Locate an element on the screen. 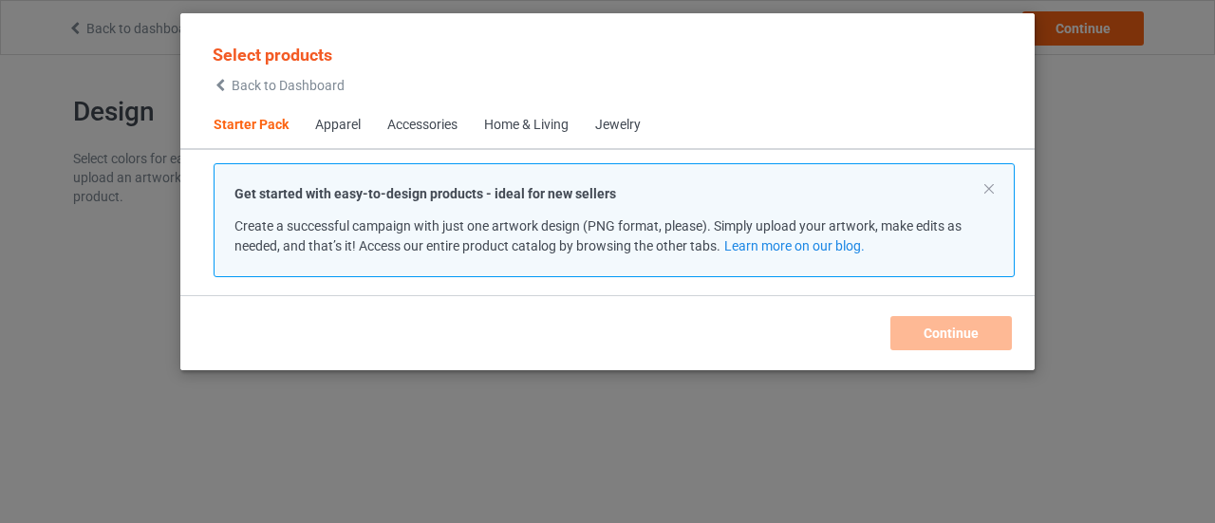  span: Back to Dashboard is located at coordinates (288, 85).